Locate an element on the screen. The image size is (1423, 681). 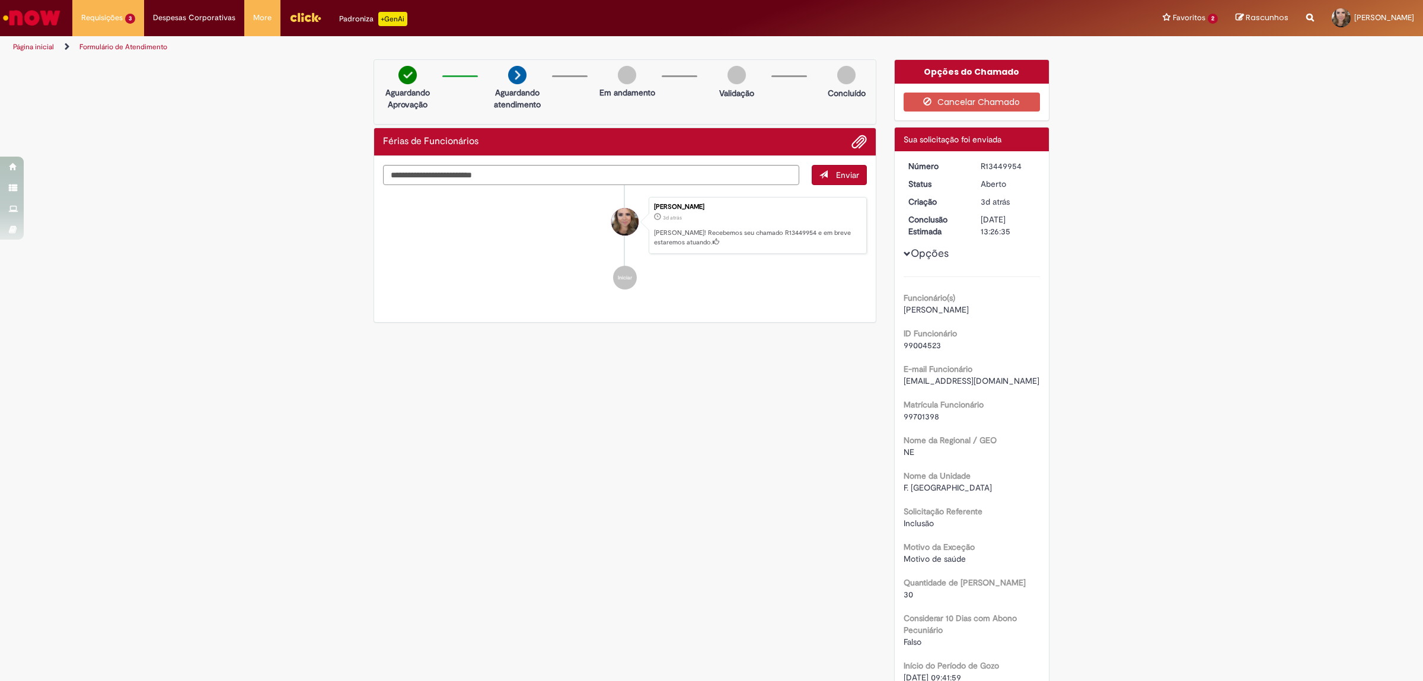
b: Nome da Regional / GEO is located at coordinates (950, 440).